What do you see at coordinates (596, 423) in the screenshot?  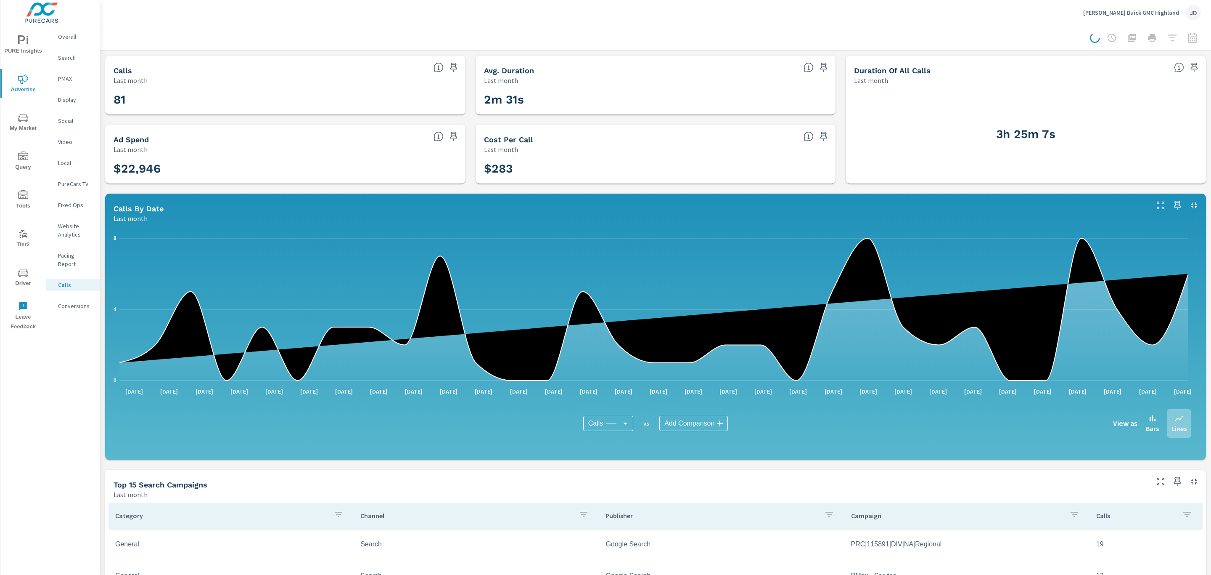 I see `span: Calls` at bounding box center [596, 423].